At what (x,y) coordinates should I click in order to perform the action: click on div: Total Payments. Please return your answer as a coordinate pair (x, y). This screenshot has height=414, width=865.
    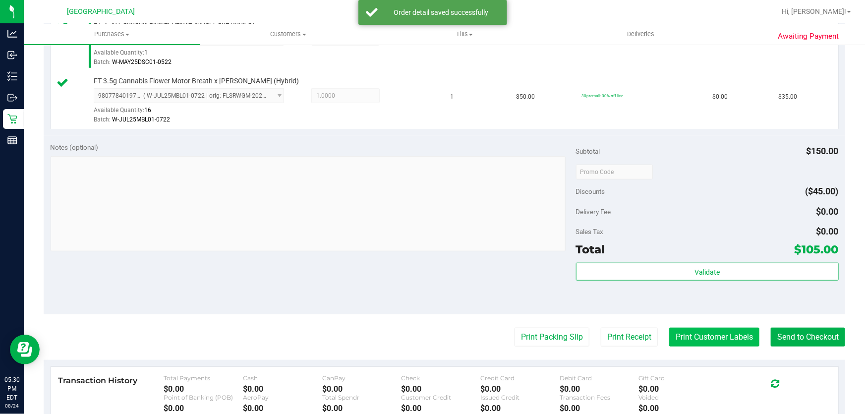
    Looking at the image, I should click on (203, 378).